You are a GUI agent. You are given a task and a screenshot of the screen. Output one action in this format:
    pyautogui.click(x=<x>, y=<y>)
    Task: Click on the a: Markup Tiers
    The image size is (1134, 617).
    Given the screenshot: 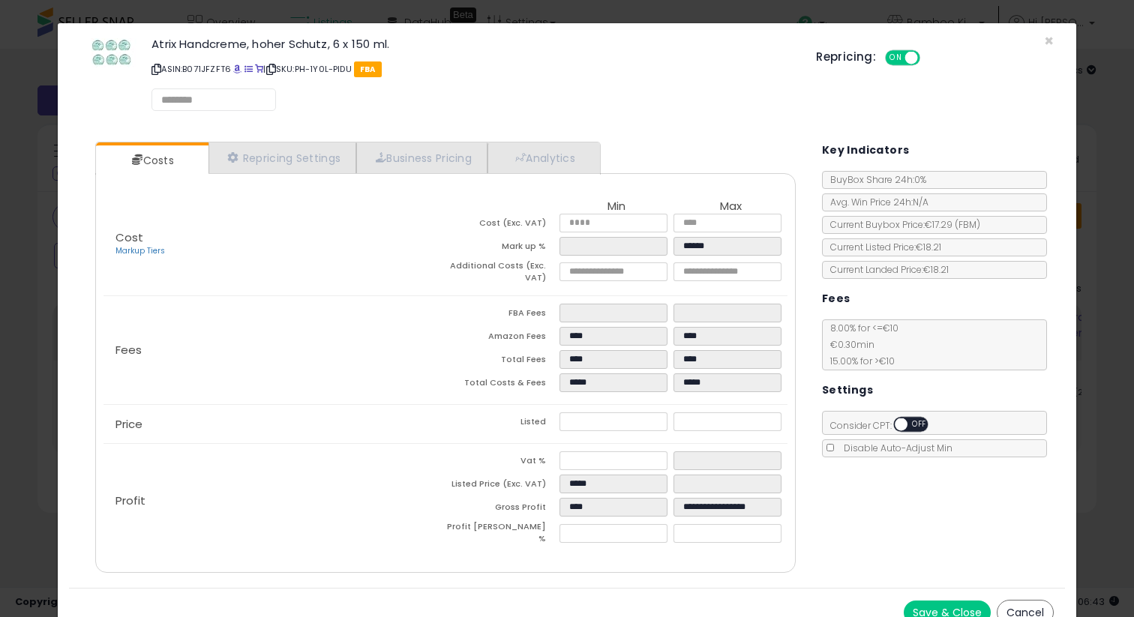 What is the action you would take?
    pyautogui.click(x=140, y=251)
    